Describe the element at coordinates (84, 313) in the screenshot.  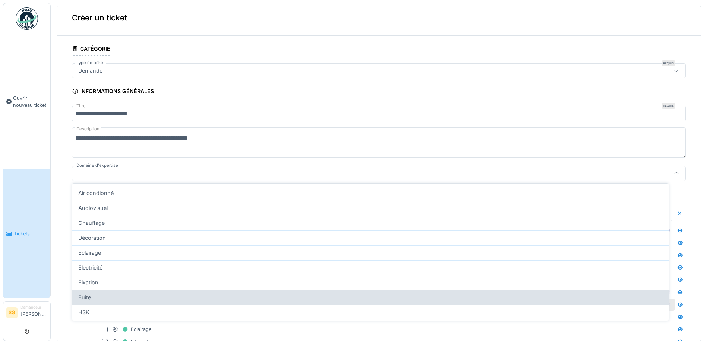
I see `span: HSK` at that location.